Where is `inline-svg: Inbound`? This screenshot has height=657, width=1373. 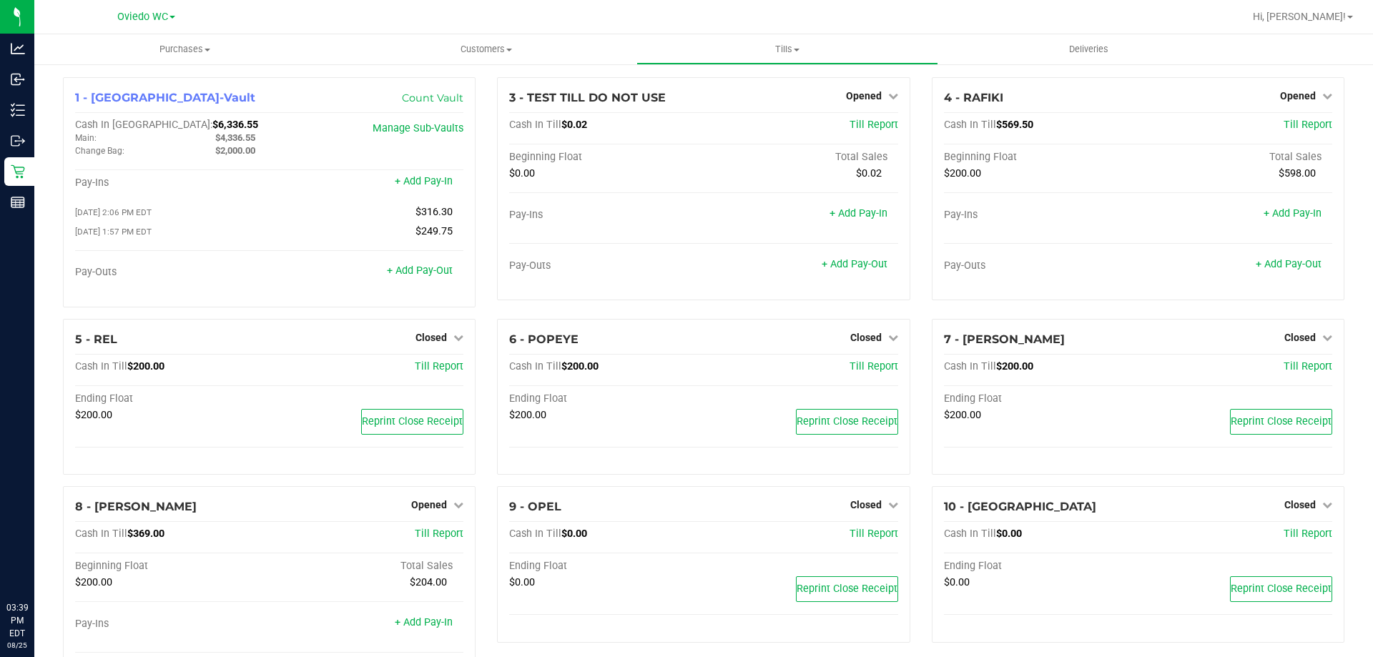
inline-svg: Inbound is located at coordinates (18, 79).